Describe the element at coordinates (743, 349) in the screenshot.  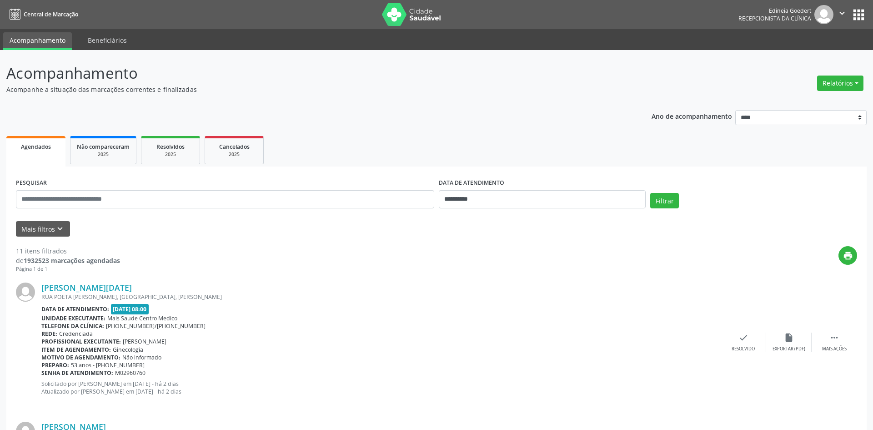
I see `div: Resolvido` at that location.